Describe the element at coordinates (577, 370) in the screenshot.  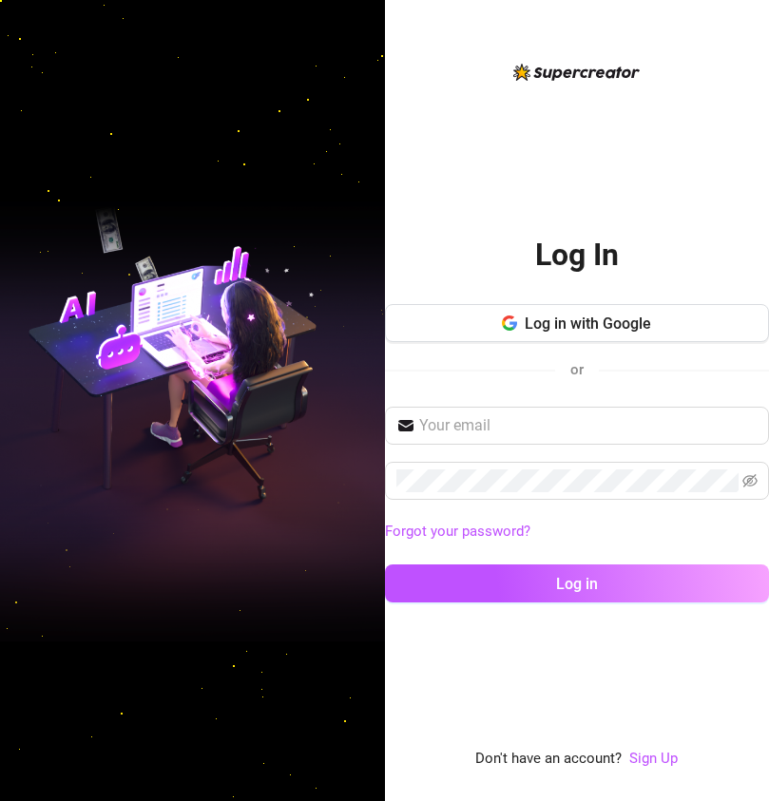
I see `span: or` at that location.